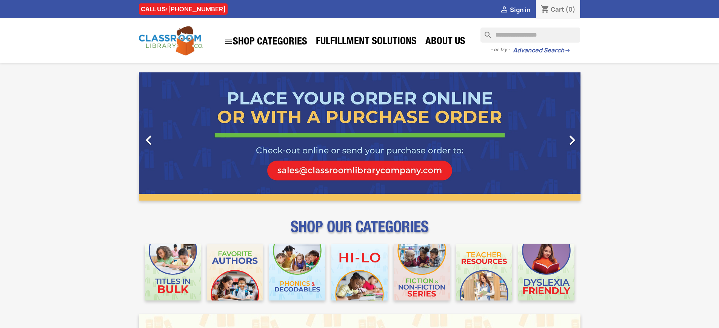 Image resolution: width=719 pixels, height=328 pixels. I want to click on a: SHOP CATEGORIES, so click(265, 42).